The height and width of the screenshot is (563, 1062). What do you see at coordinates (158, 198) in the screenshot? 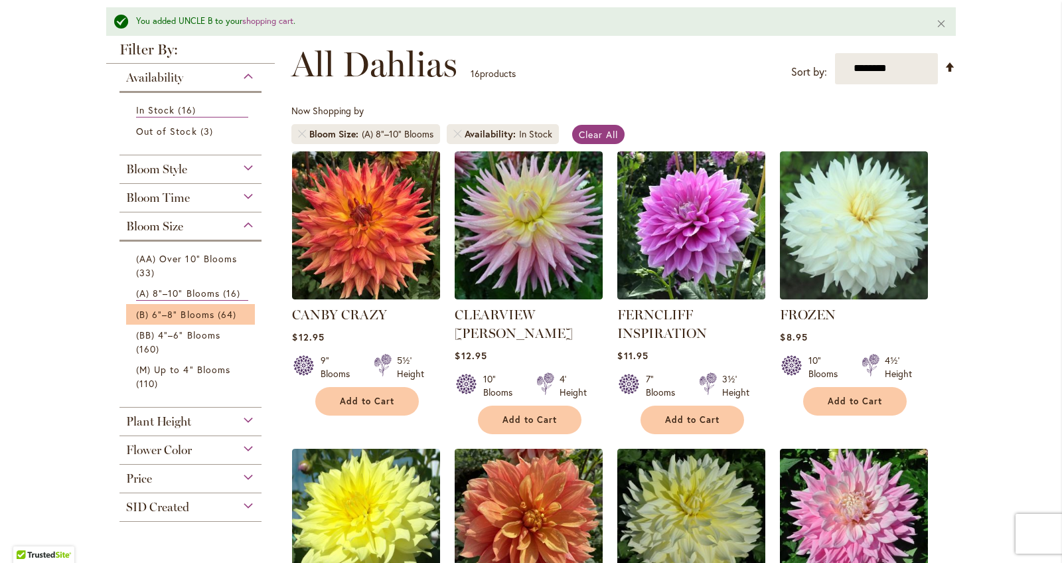
I see `span: Bloom Time` at bounding box center [158, 198].